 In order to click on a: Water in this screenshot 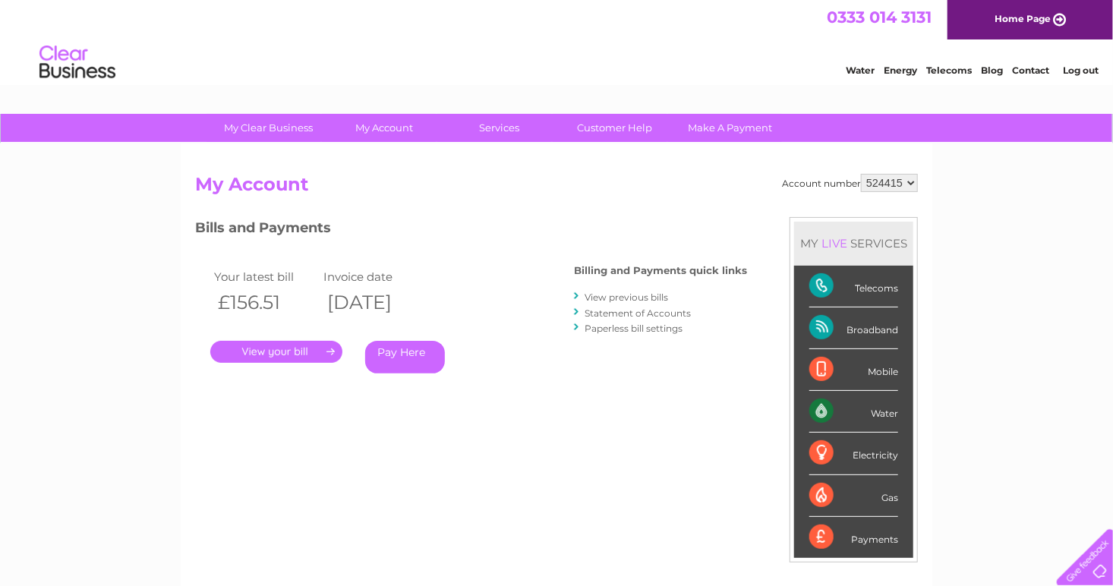, I will do `click(861, 70)`.